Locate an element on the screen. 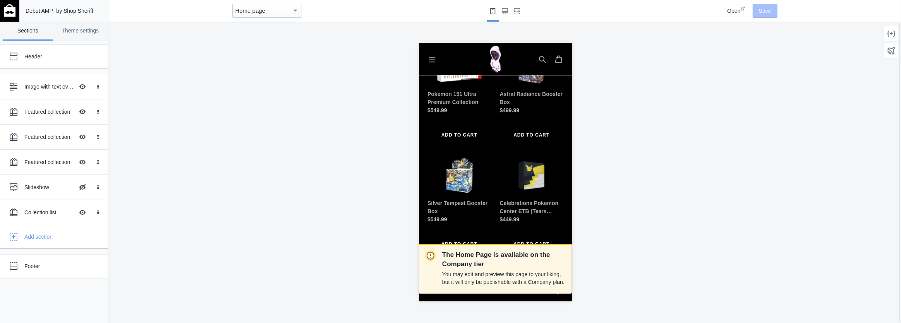 The width and height of the screenshot is (901, 323). span: Debut AMP is located at coordinates (39, 11).